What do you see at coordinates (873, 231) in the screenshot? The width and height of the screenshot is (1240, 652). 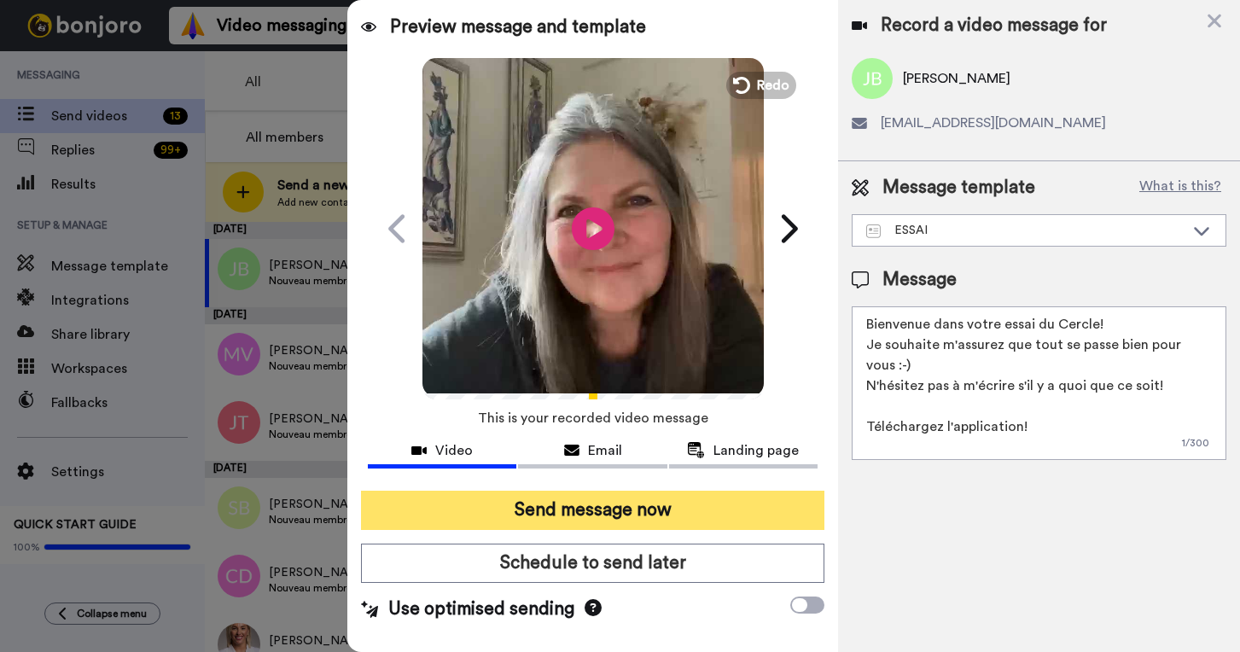 I see `img: Message-temps.svg` at bounding box center [873, 231].